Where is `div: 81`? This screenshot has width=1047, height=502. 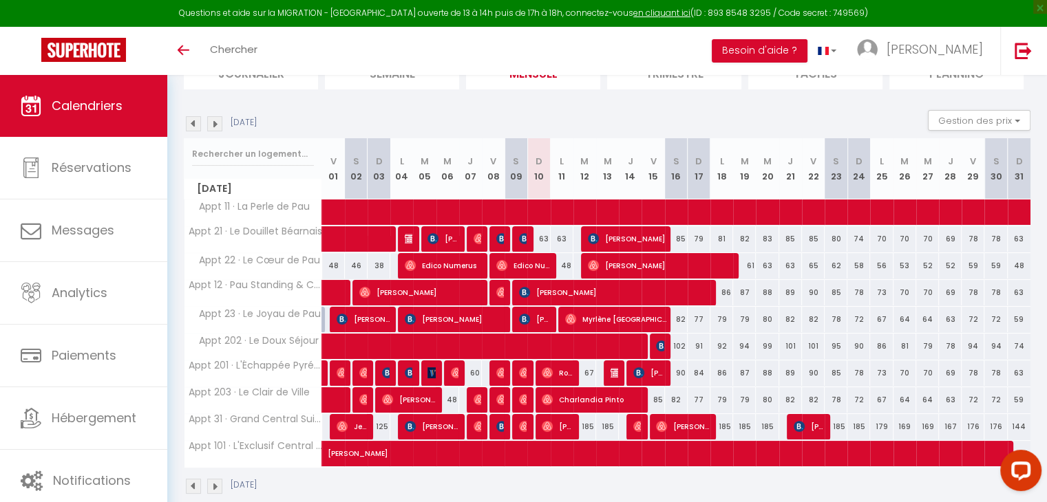
div: 81 is located at coordinates (904, 346).